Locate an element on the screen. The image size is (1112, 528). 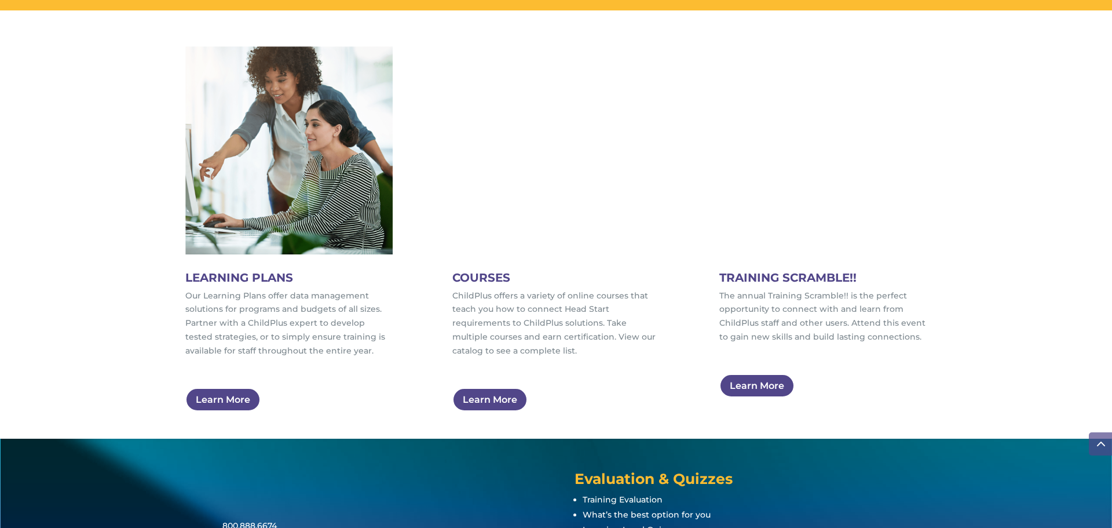
a: Training Evaluation is located at coordinates (623, 499).